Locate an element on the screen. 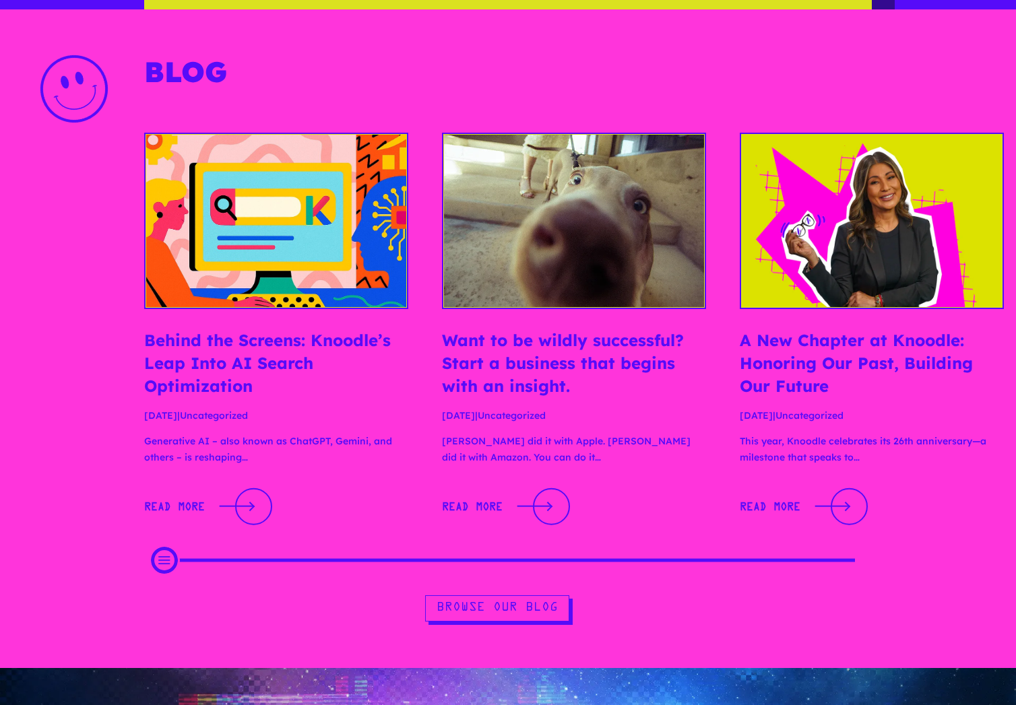  img: Want to be wildly successful? Start a business that begins with an insight. is located at coordinates (574, 221).